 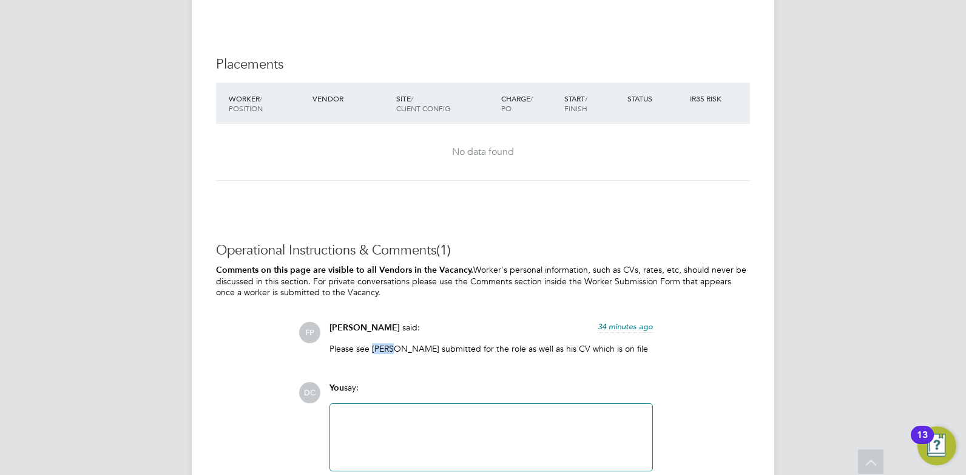 I want to click on span: / PO, so click(x=517, y=103).